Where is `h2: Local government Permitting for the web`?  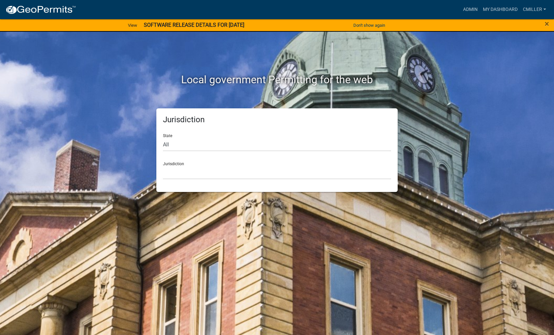 h2: Local government Permitting for the web is located at coordinates (277, 80).